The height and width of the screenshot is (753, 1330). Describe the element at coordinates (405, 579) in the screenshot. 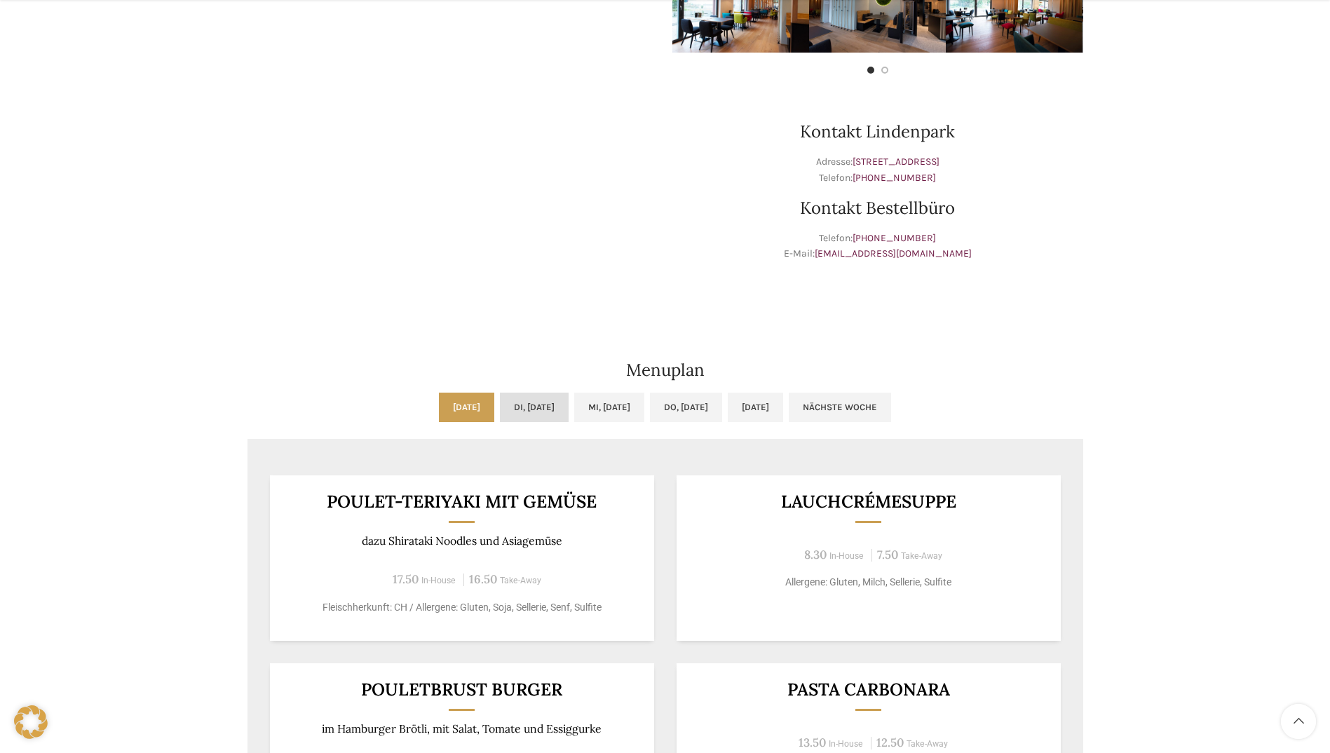

I see `span: 17.50` at that location.